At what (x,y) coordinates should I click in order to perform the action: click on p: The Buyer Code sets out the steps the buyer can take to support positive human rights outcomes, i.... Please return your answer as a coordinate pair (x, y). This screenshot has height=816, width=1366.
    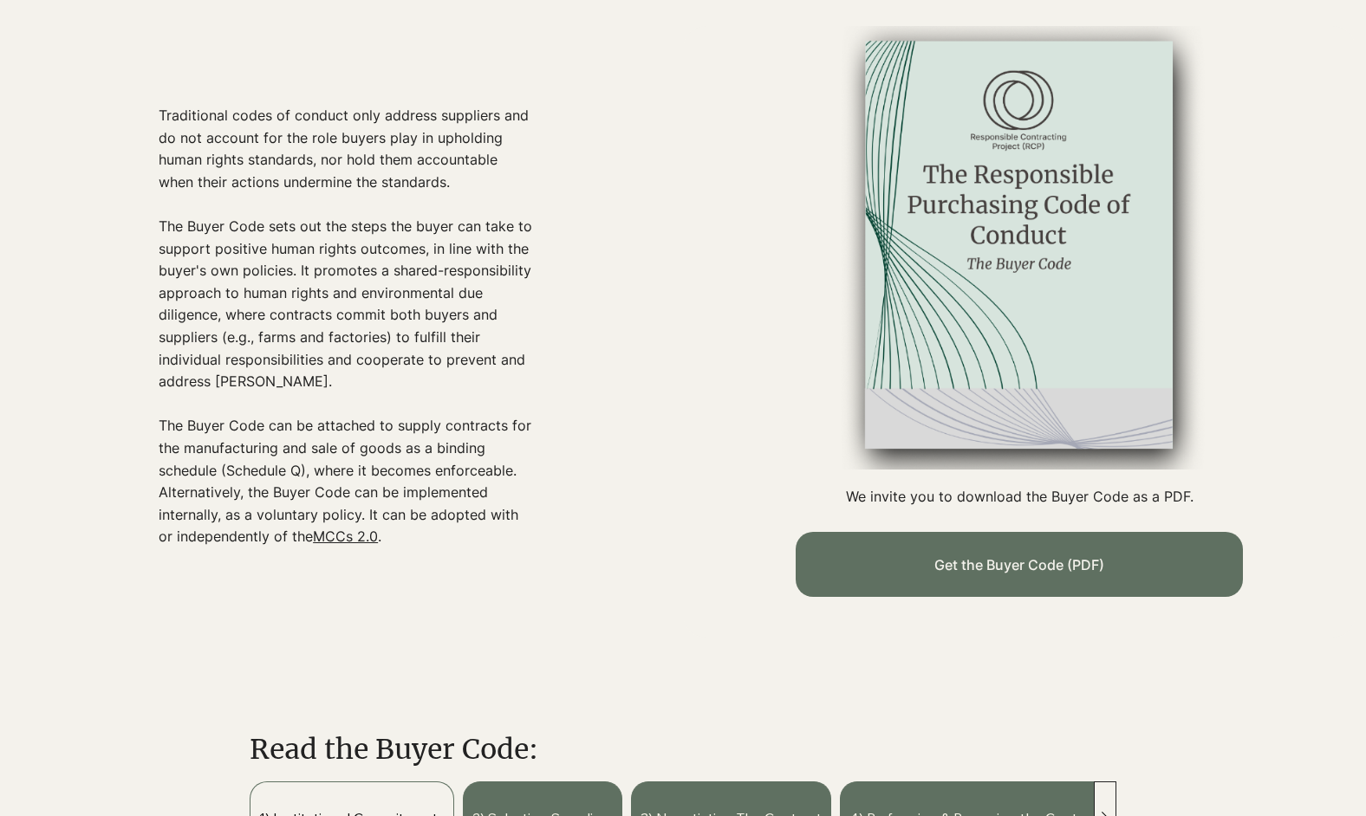
    Looking at the image, I should click on (347, 304).